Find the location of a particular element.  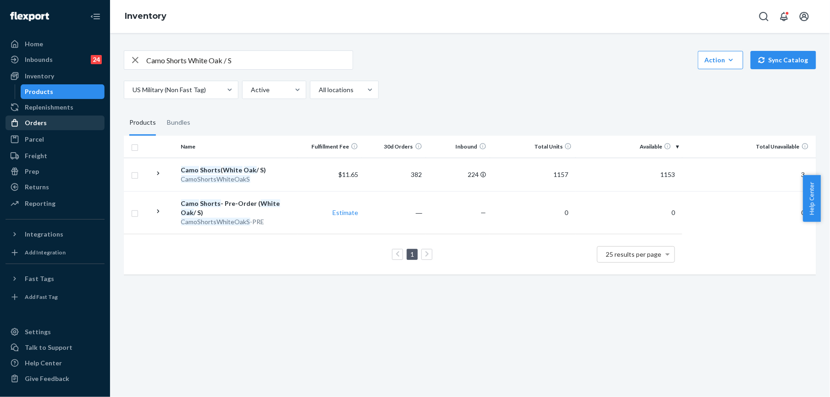

span: 3 is located at coordinates (804, 174).